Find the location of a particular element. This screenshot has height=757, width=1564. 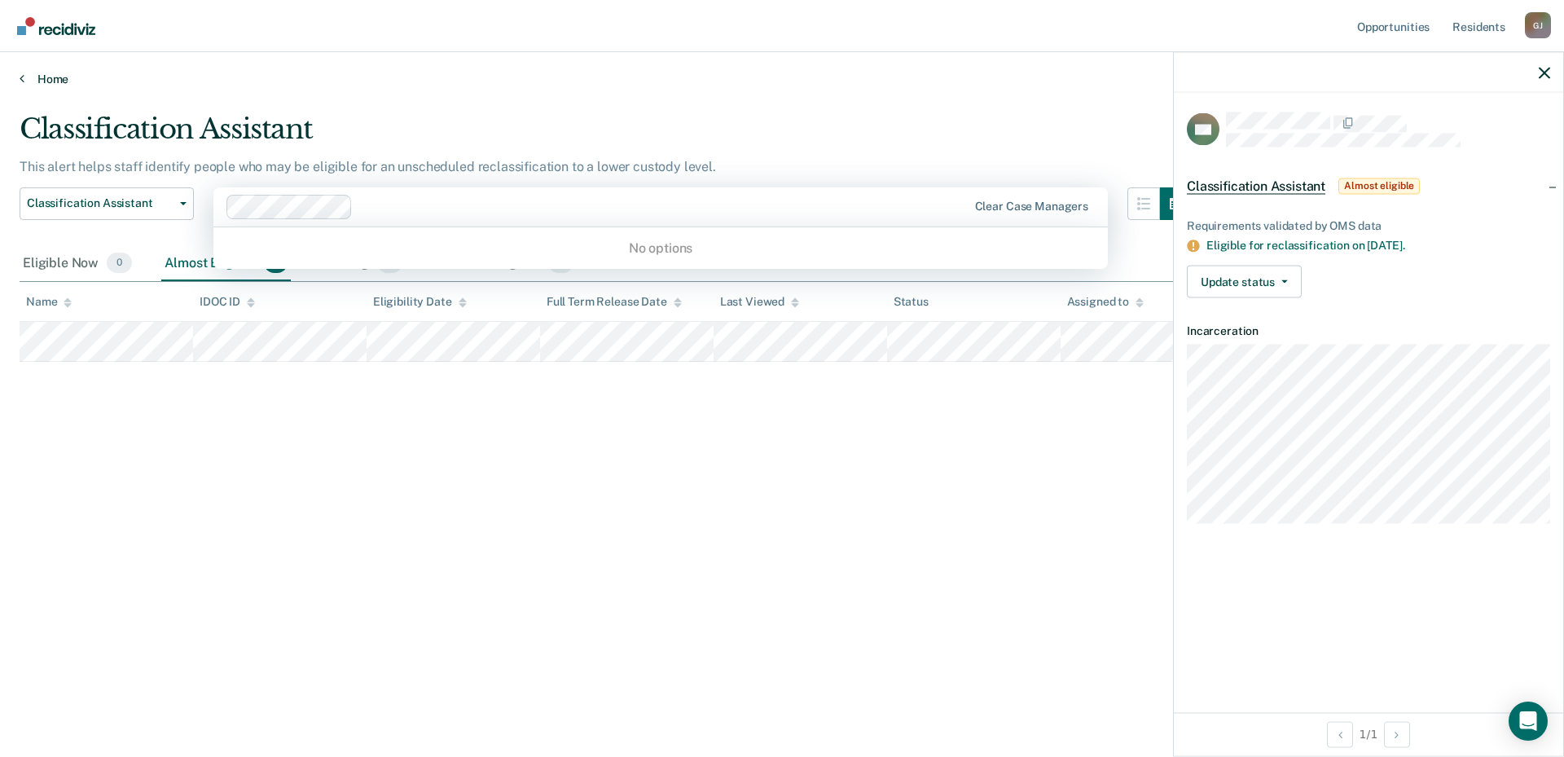

div: Status is located at coordinates (911, 301).